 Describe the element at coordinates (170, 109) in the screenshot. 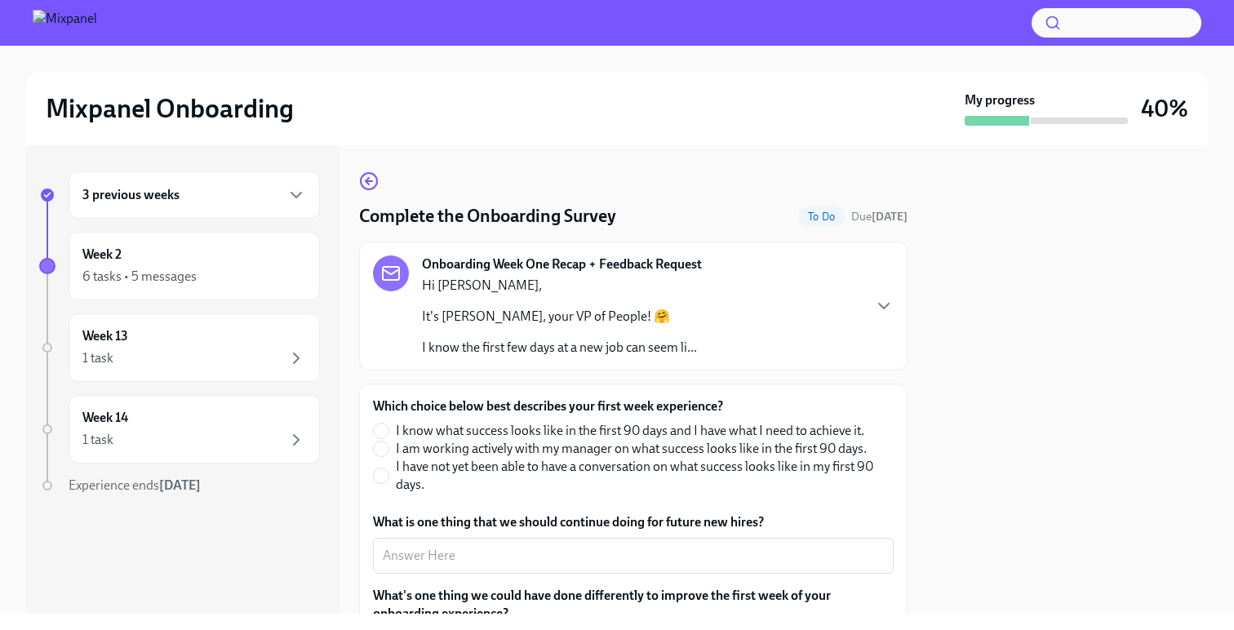

I see `h2: Mixpanel Onboarding` at that location.